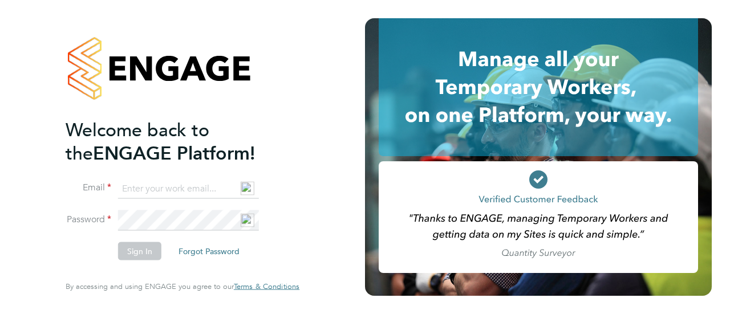  Describe the element at coordinates (266, 287) in the screenshot. I see `a: Terms & Conditions` at that location.